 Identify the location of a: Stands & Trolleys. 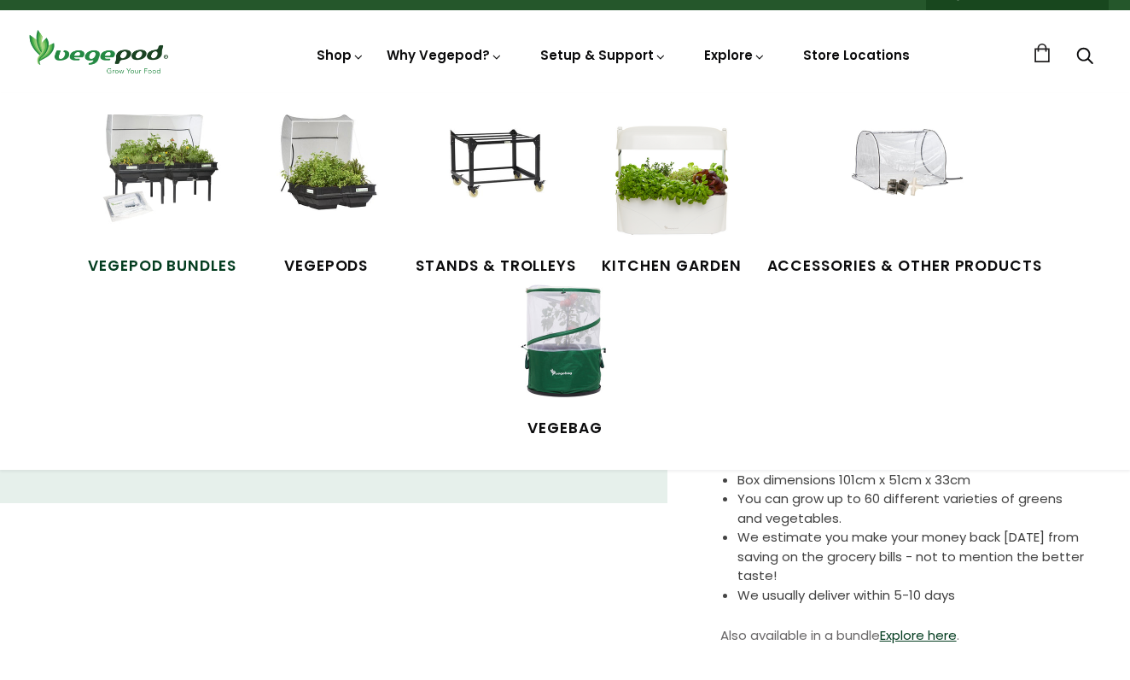
(496, 195).